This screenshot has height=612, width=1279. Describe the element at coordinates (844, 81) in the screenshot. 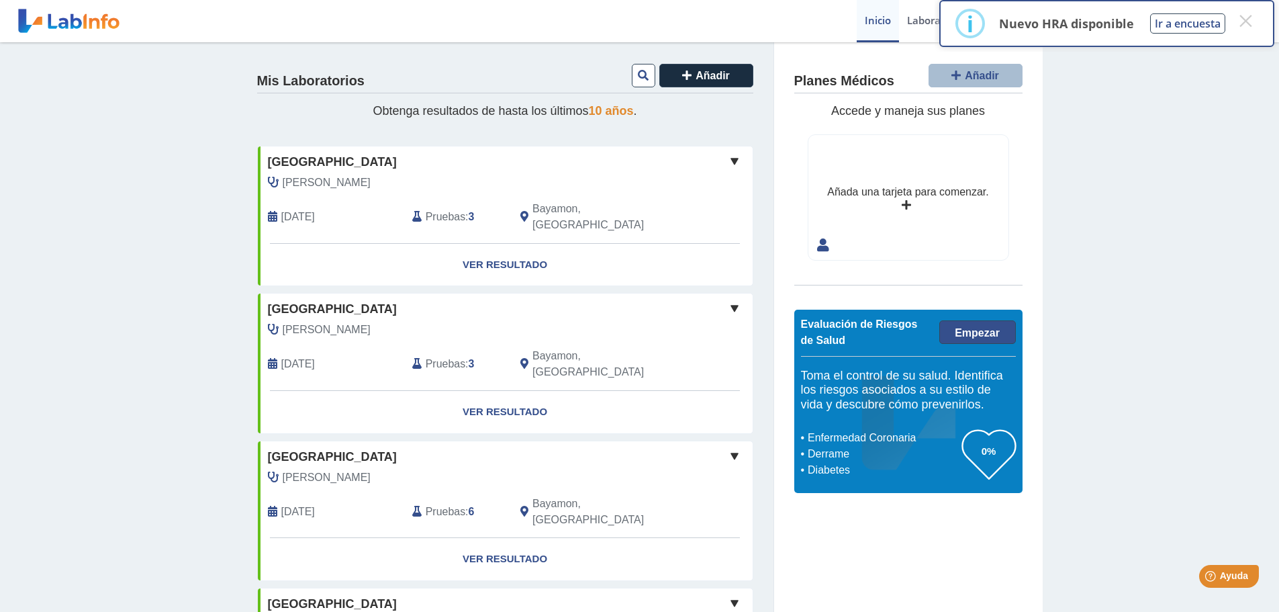

I see `h4: Planes Médicos` at that location.